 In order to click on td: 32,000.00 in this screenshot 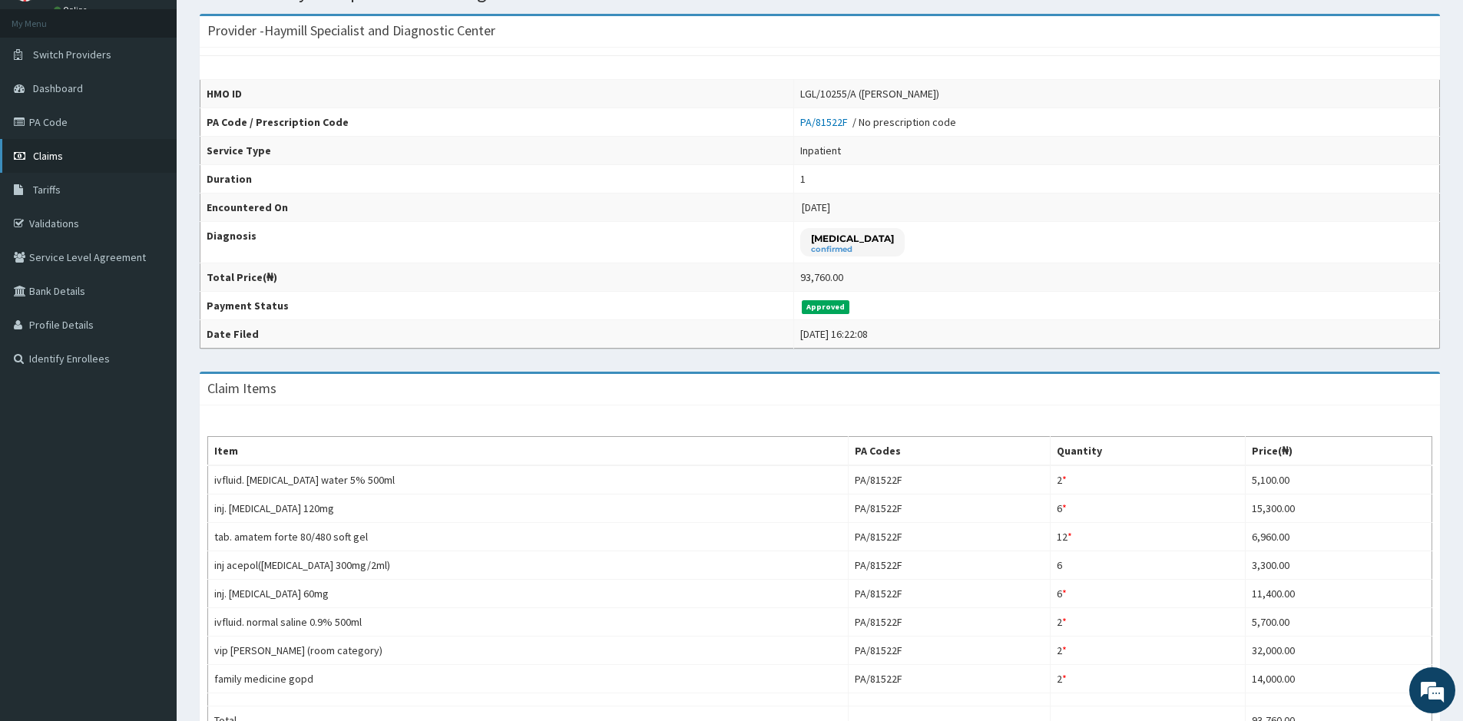, I will do `click(1338, 651)`.